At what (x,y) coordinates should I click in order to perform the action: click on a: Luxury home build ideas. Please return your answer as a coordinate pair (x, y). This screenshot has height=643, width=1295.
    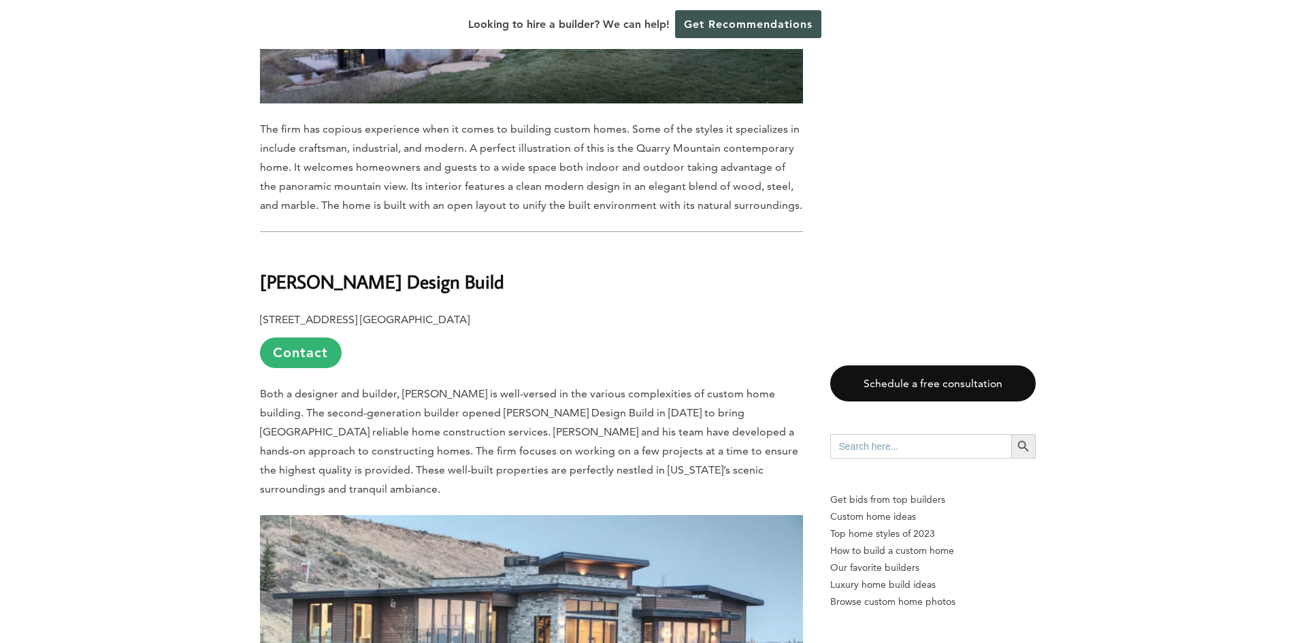
    Looking at the image, I should click on (933, 585).